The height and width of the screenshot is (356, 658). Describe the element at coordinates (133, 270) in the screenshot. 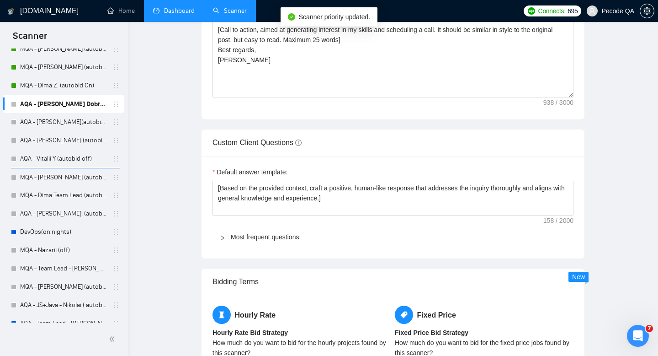

I see `span: disappointed reaction` at that location.